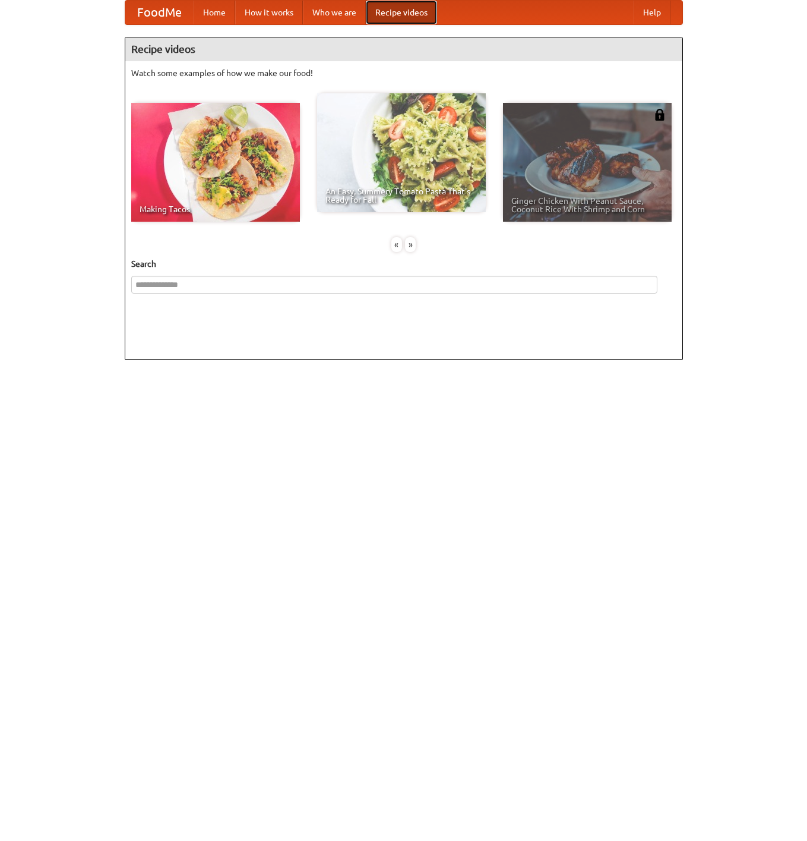  What do you see at coordinates (660, 115) in the screenshot?
I see `img: 483408.png` at bounding box center [660, 115].